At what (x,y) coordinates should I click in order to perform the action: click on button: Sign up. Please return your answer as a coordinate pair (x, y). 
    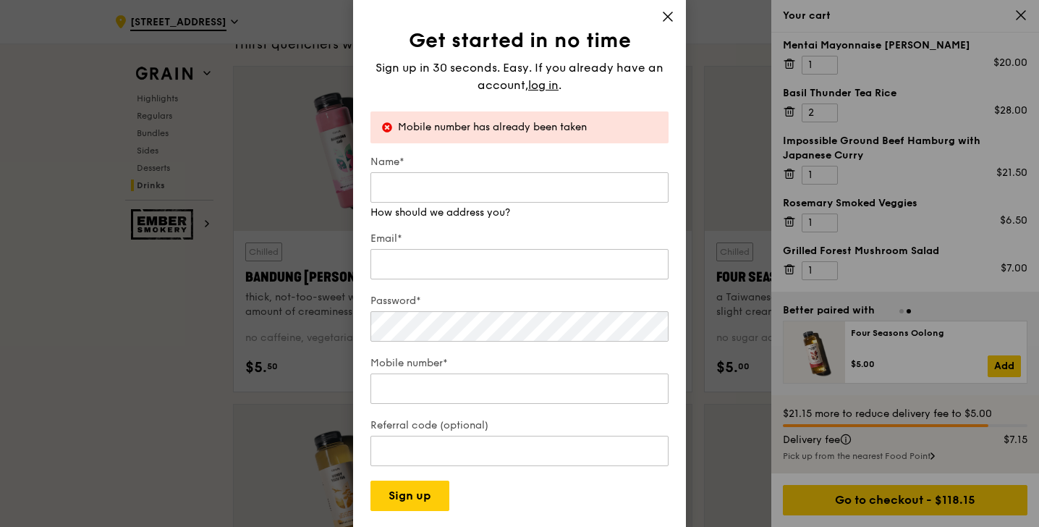
    Looking at the image, I should click on (410, 496).